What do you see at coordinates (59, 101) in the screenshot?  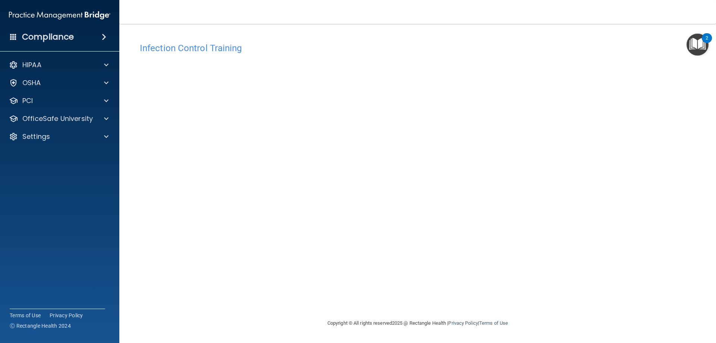 I see `a: PCI` at bounding box center [59, 101].